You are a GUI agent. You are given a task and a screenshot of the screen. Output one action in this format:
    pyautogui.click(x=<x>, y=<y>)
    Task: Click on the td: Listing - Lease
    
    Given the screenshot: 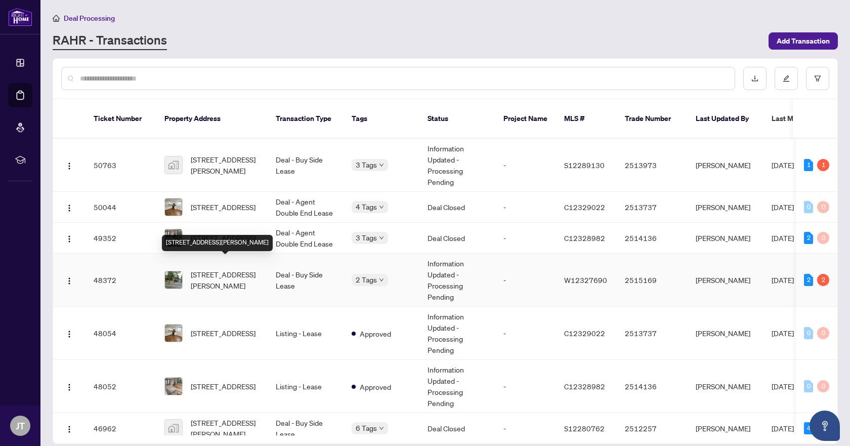 What is the action you would take?
    pyautogui.click(x=306, y=333)
    